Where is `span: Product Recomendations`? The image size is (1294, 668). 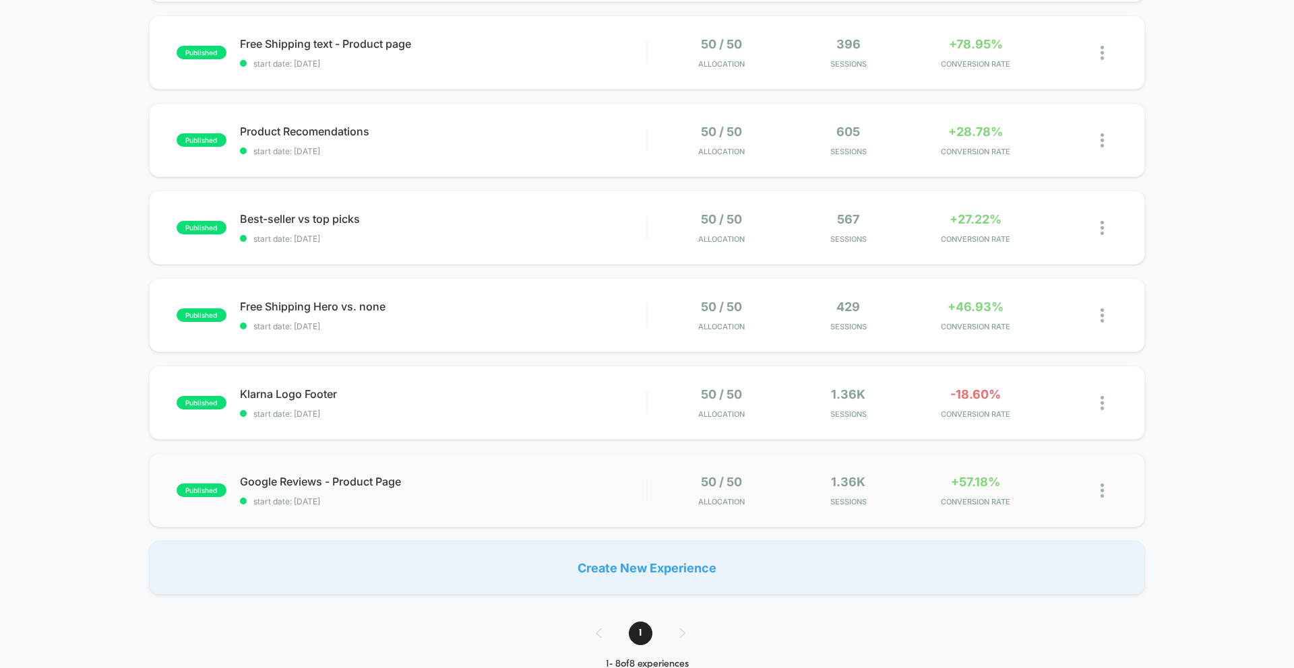
span: Product Recomendations is located at coordinates (443, 131).